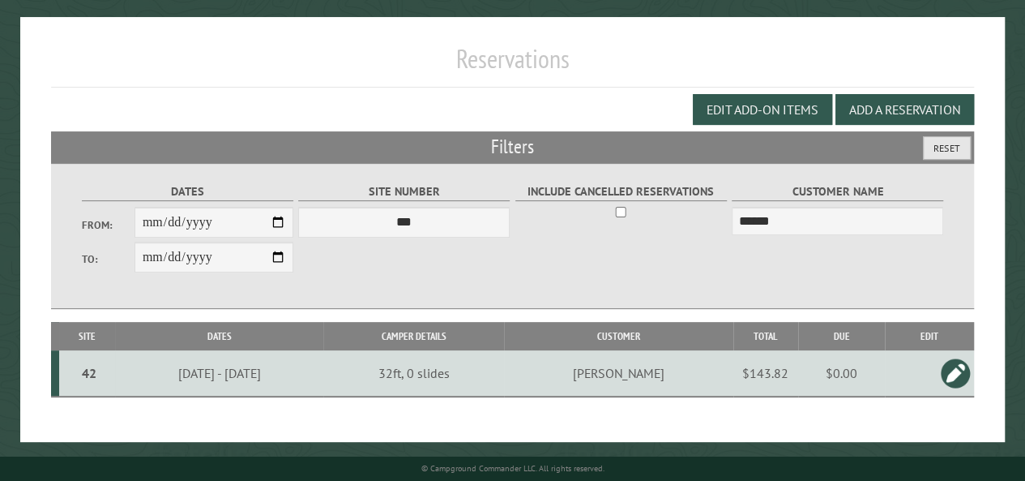 This screenshot has height=481, width=1025. What do you see at coordinates (621, 191) in the screenshot?
I see `label: Include Cancelled Reservations` at bounding box center [621, 191].